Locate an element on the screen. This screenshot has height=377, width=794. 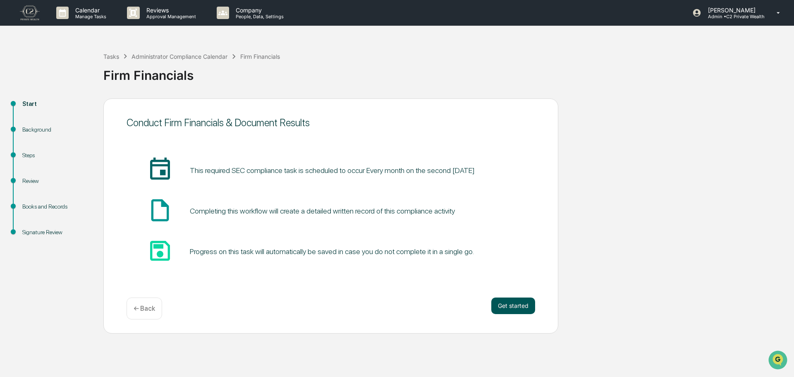
a: 🔎Data Lookup is located at coordinates (30, 124).